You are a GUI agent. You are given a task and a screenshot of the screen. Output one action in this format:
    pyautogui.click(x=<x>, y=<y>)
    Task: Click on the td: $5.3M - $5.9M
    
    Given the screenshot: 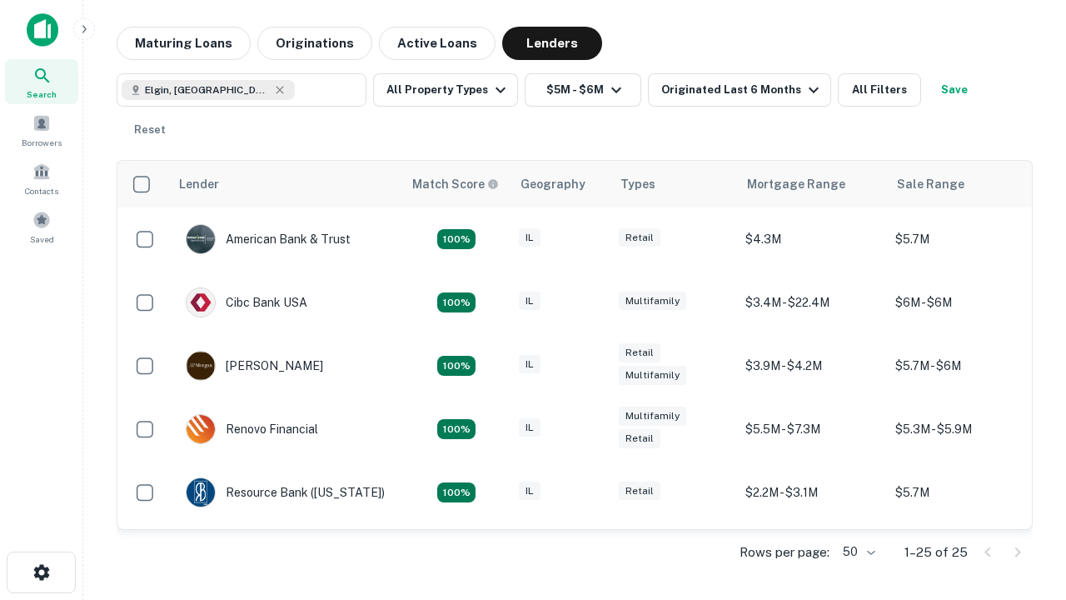 What is the action you would take?
    pyautogui.click(x=962, y=429)
    